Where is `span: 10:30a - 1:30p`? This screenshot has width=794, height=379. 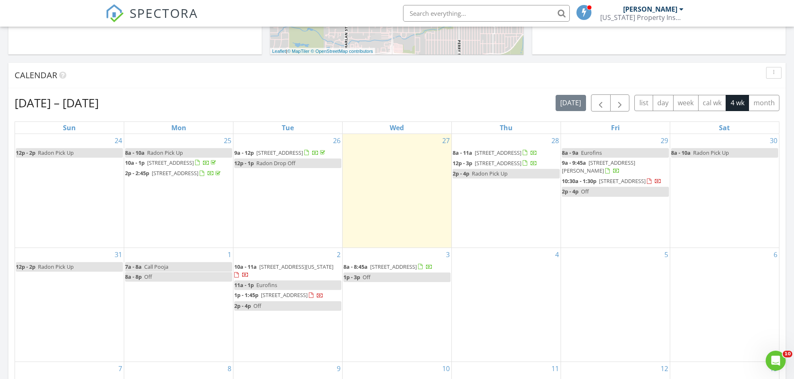
span: 10:30a - 1:30p is located at coordinates (579, 181).